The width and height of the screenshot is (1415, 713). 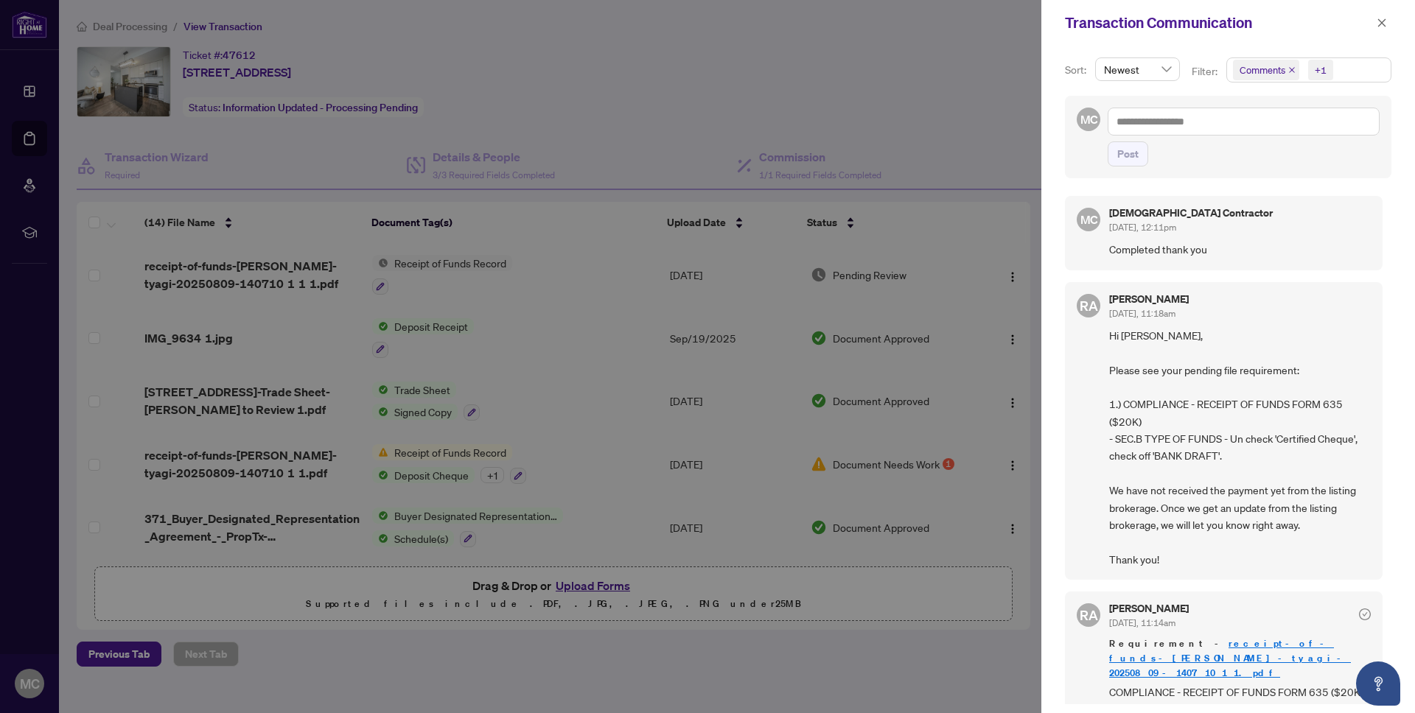 What do you see at coordinates (1320, 70) in the screenshot?
I see `div: +1` at bounding box center [1320, 70].